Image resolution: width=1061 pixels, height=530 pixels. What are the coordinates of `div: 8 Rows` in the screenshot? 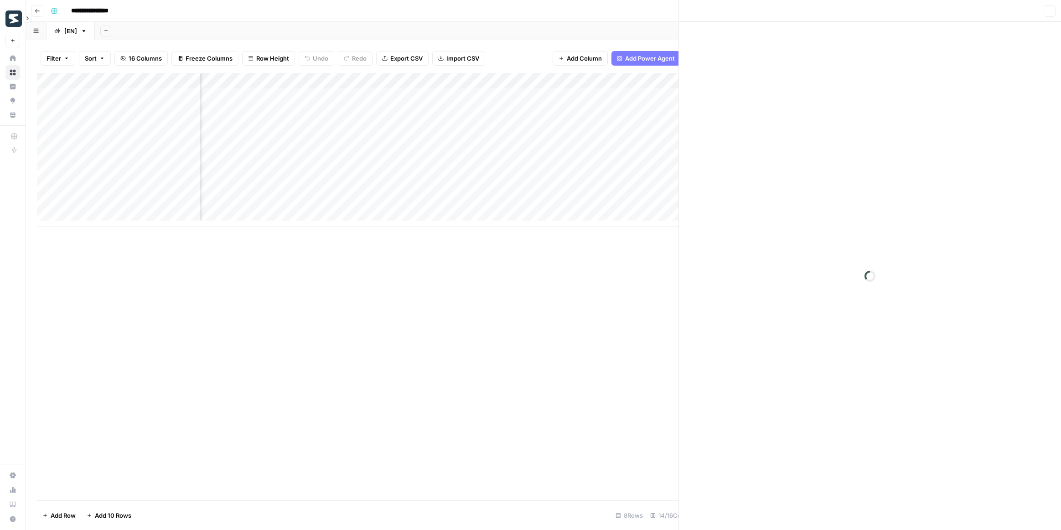 It's located at (629, 516).